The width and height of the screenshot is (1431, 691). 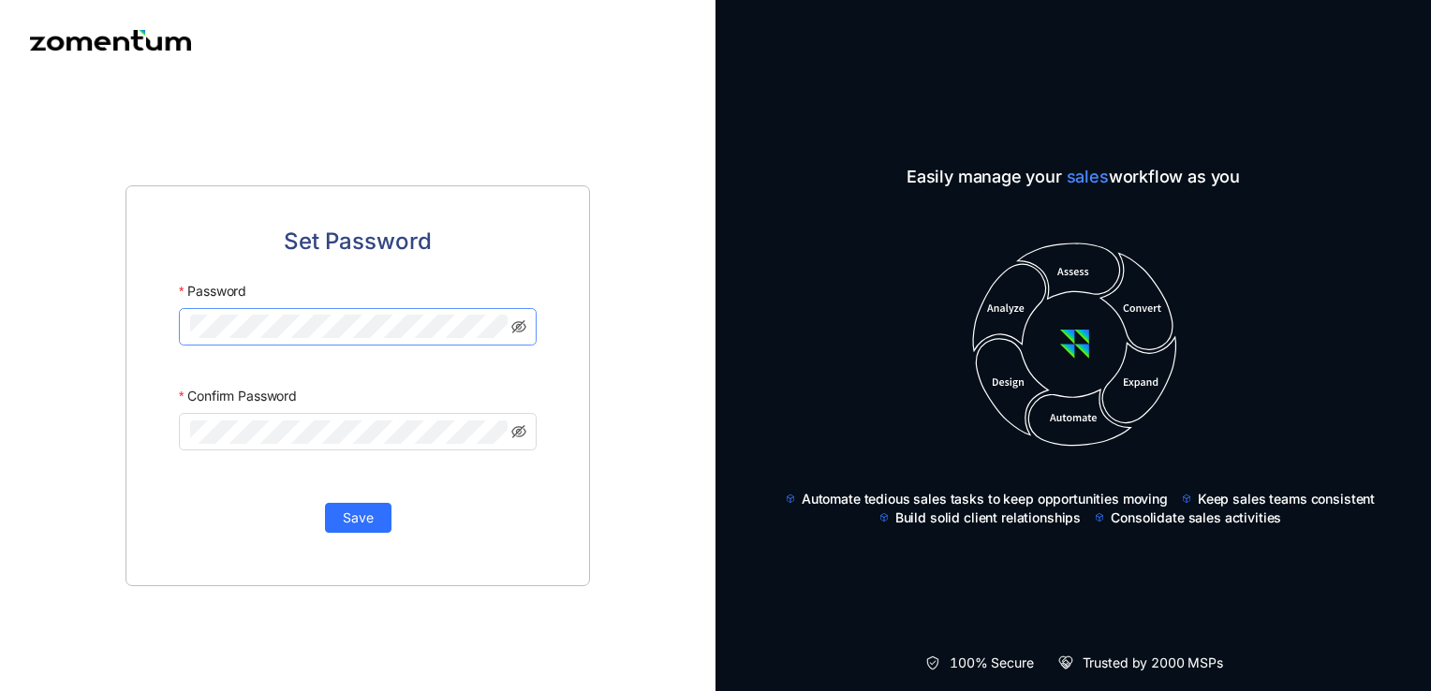 I want to click on input: Password, so click(x=348, y=326).